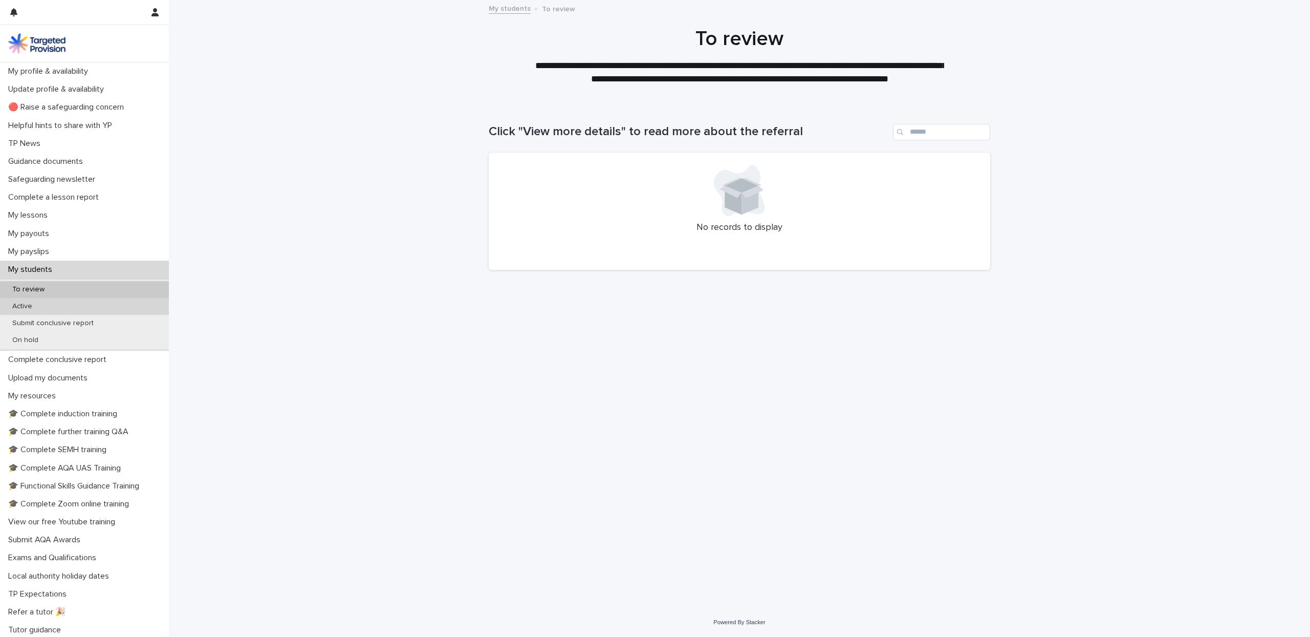 This screenshot has width=1310, height=637. What do you see at coordinates (76, 486) in the screenshot?
I see `p: 🎓 Functional Skills Guidance Training` at bounding box center [76, 486].